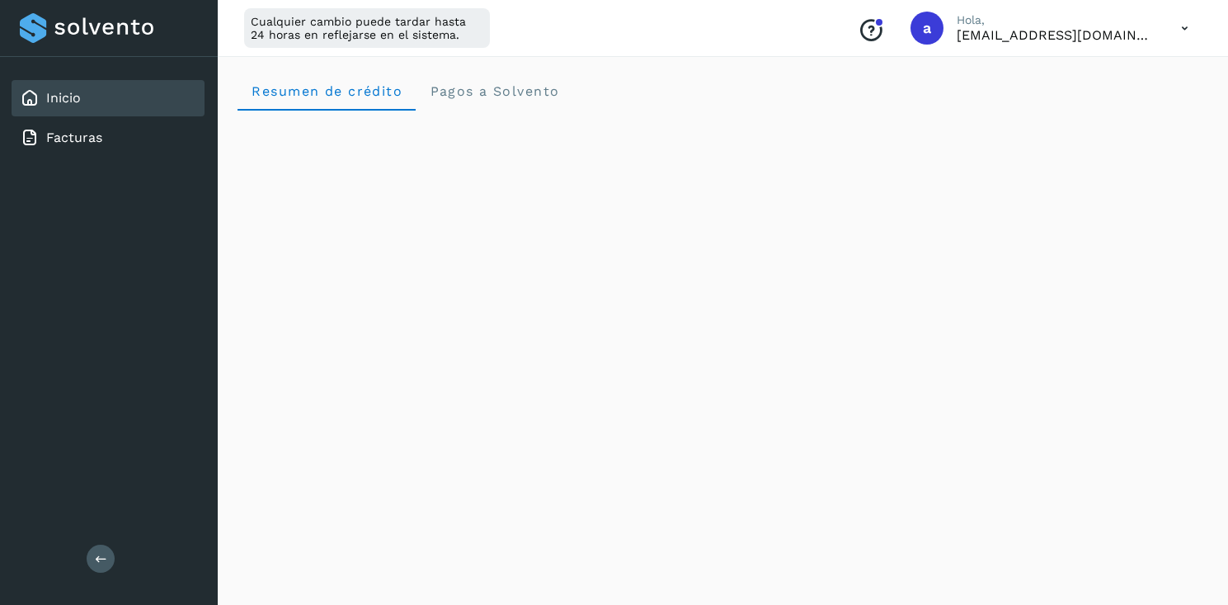  What do you see at coordinates (74, 137) in the screenshot?
I see `a: Facturas` at bounding box center [74, 137].